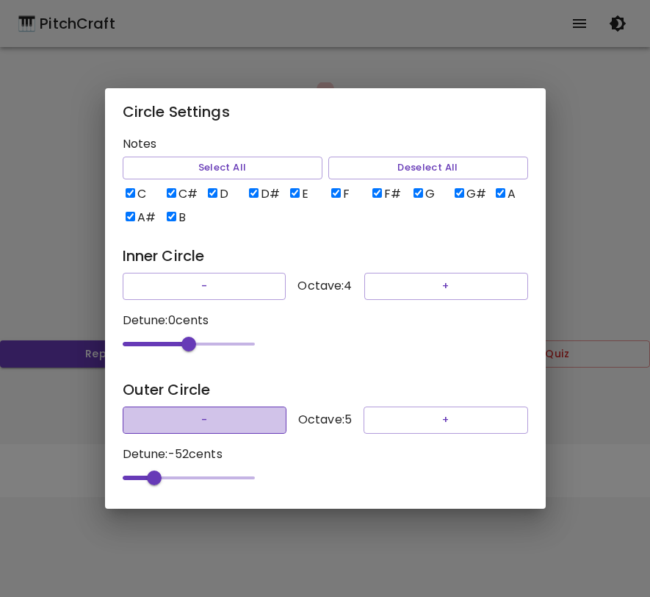 The height and width of the screenshot is (597, 650). What do you see at coordinates (418, 192) in the screenshot?
I see `input: G` at bounding box center [418, 192].